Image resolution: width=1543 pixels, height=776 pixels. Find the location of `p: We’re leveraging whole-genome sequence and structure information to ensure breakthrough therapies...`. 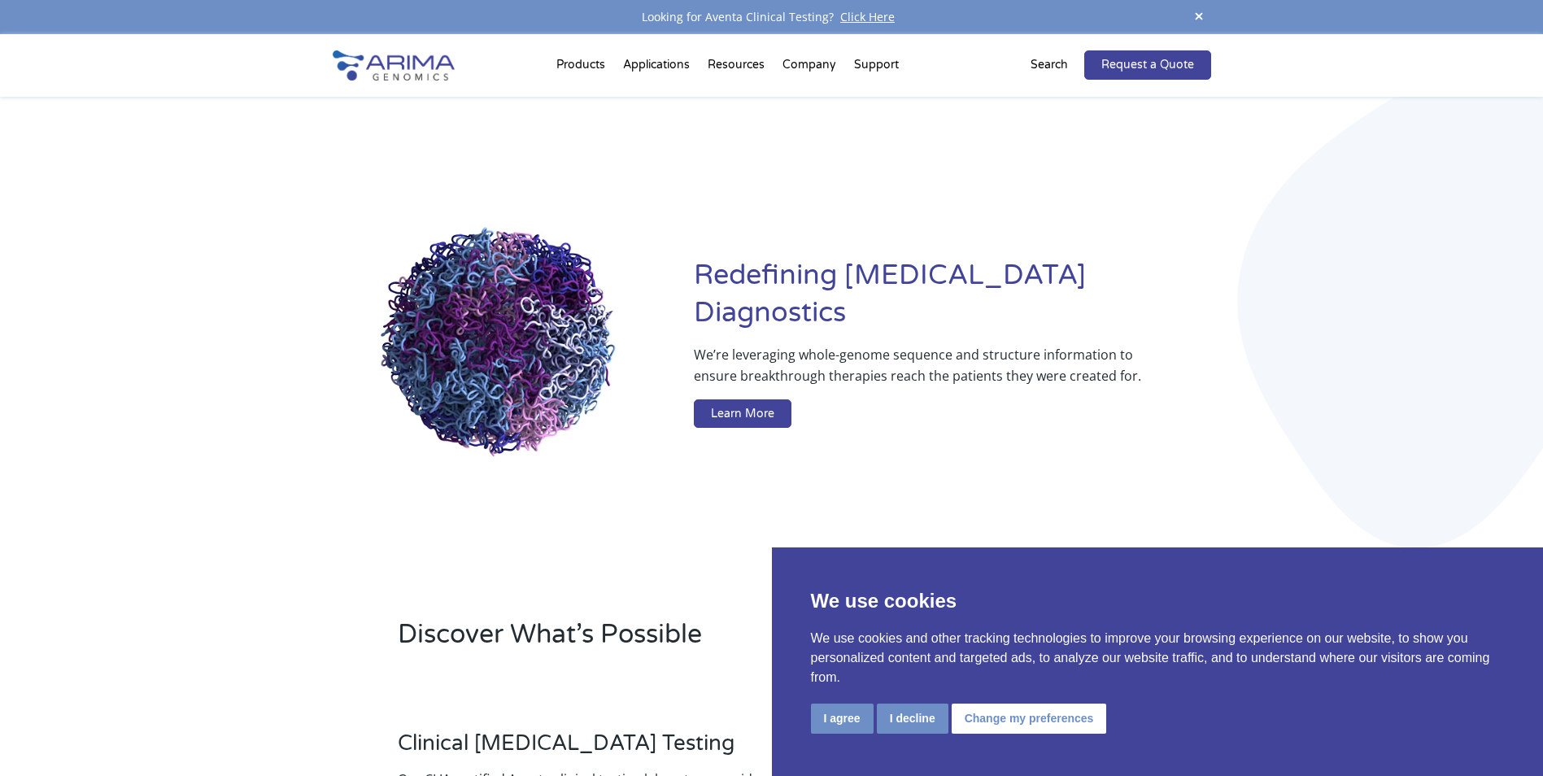

p: We’re leveraging whole-genome sequence and structure information to ensure breakthrough therapies... is located at coordinates (919, 372).